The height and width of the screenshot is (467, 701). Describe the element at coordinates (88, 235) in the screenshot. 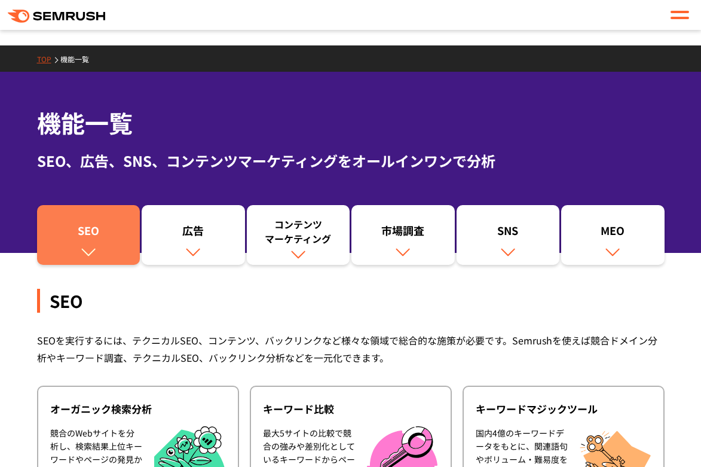

I see `a: SEO` at that location.